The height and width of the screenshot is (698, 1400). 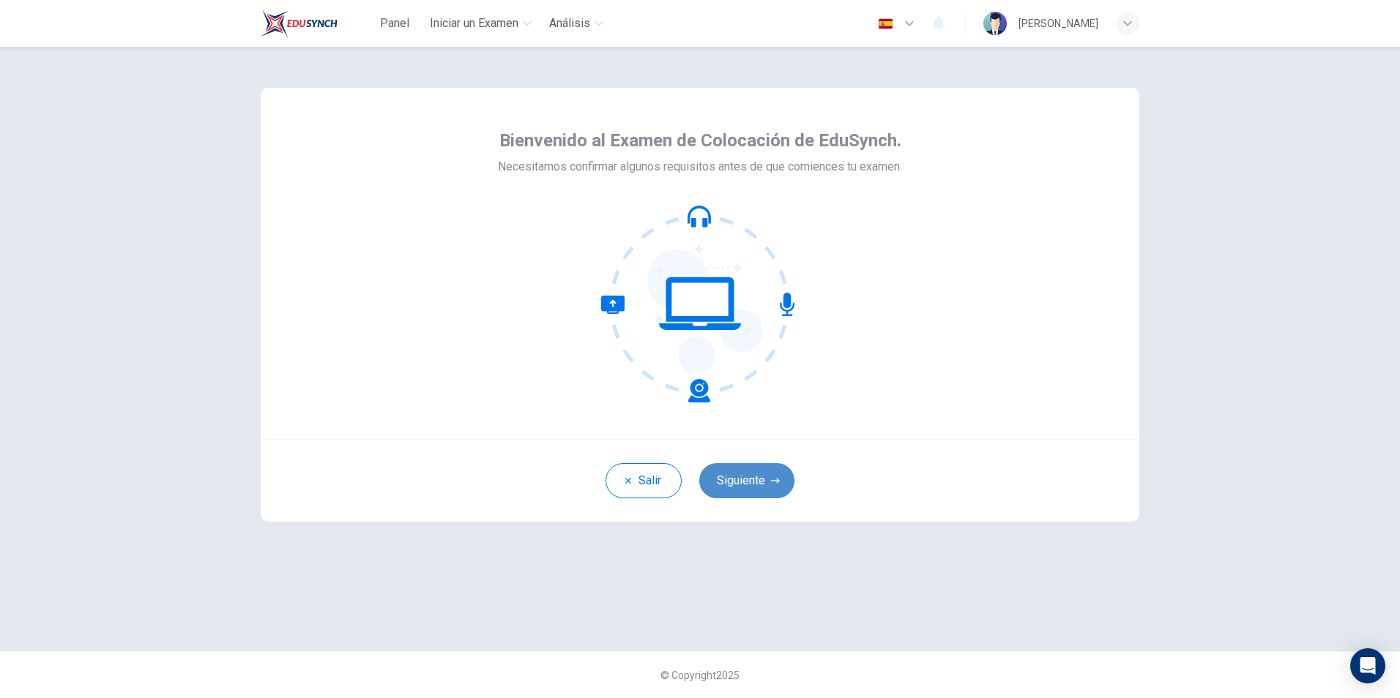 I want to click on div: Open Intercom Messenger, so click(x=1368, y=666).